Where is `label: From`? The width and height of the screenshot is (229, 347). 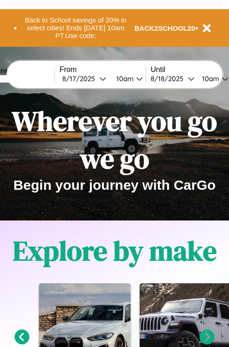 label: From is located at coordinates (103, 70).